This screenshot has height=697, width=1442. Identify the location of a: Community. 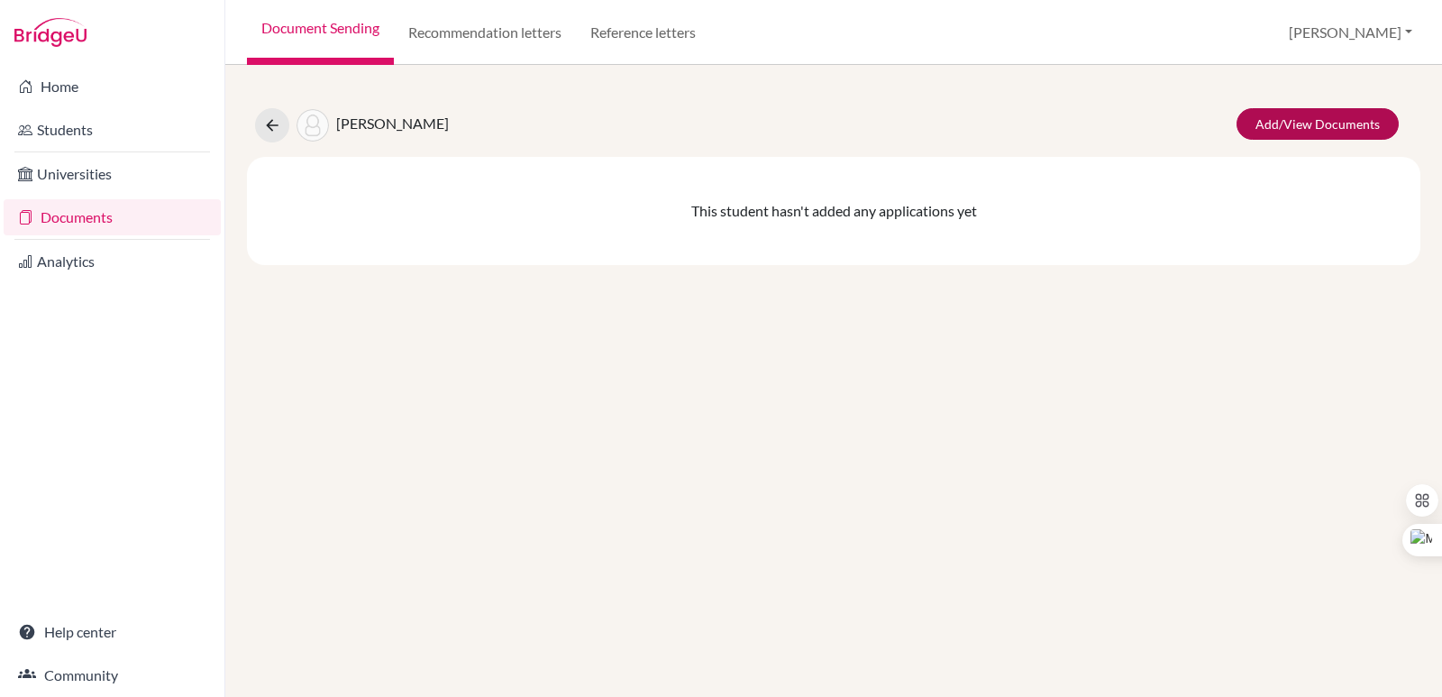
(112, 675).